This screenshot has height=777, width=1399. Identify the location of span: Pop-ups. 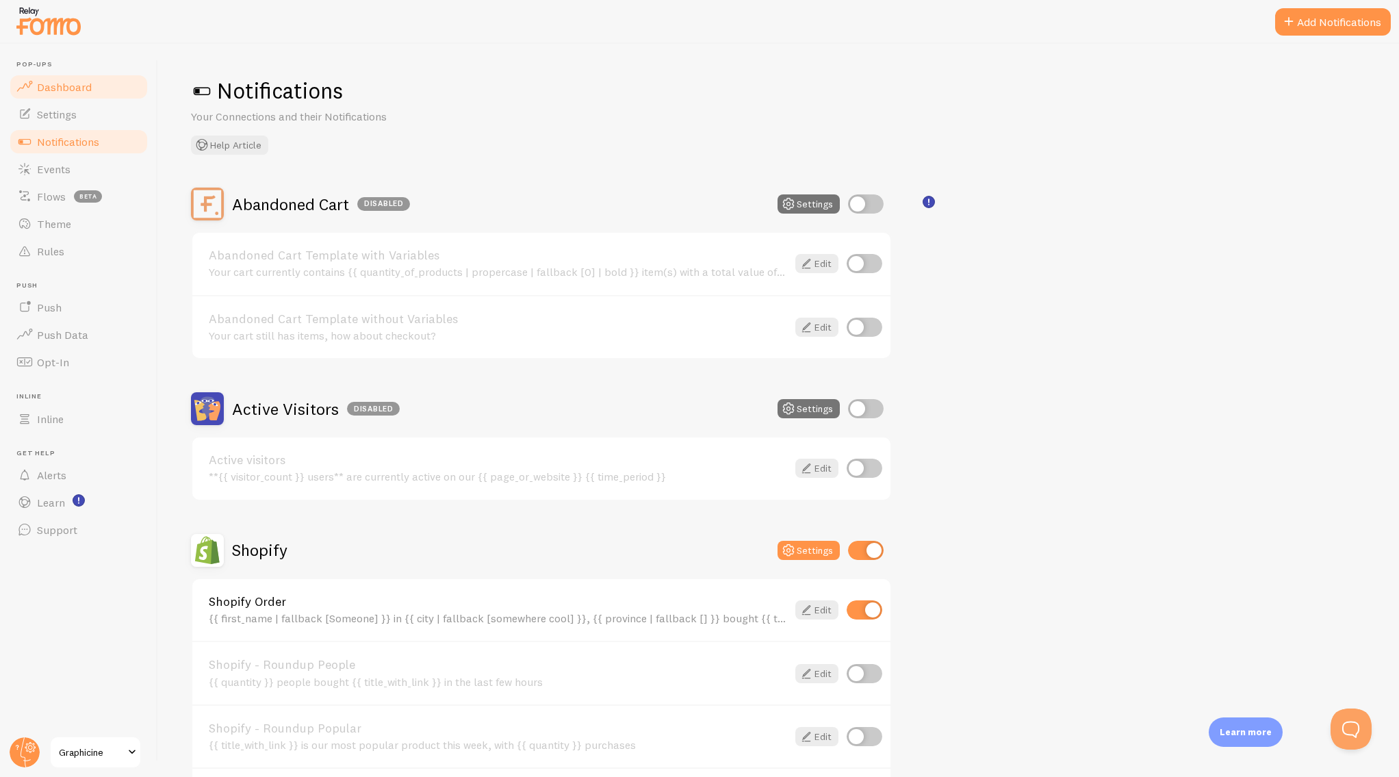
(83, 64).